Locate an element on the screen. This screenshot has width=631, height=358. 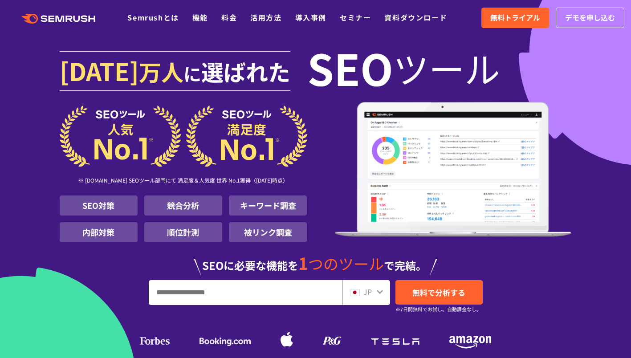
a: Semrushとは is located at coordinates (153, 17).